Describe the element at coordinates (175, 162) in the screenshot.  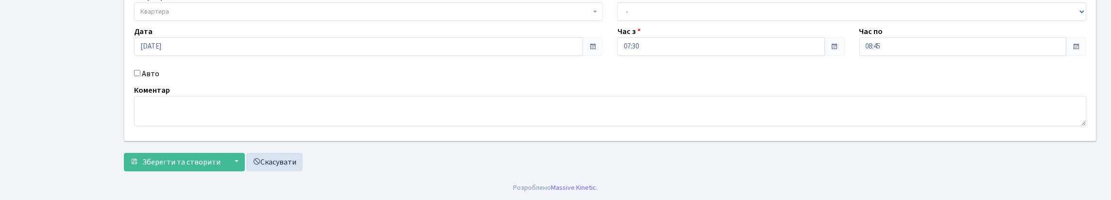
I see `button: Зберегти та створити` at that location.